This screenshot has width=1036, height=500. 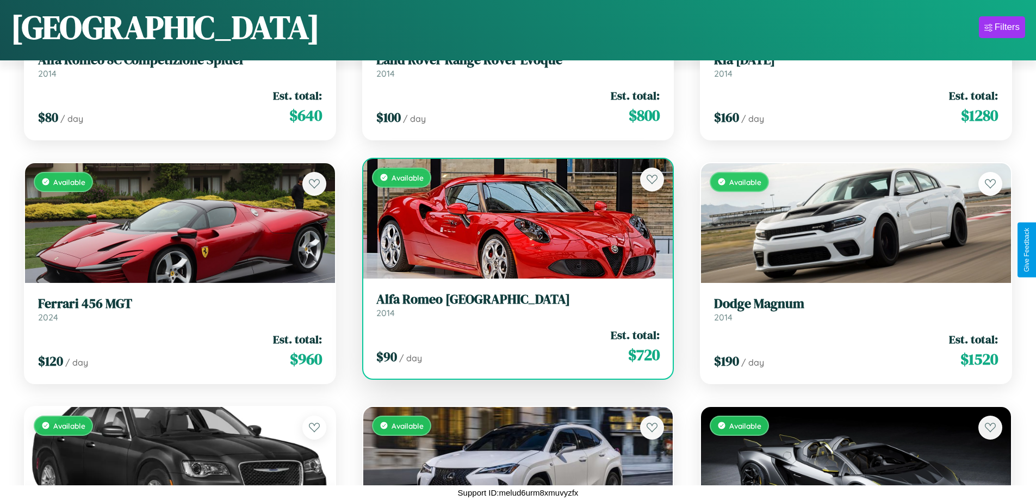 I want to click on span: $ 160, so click(x=726, y=117).